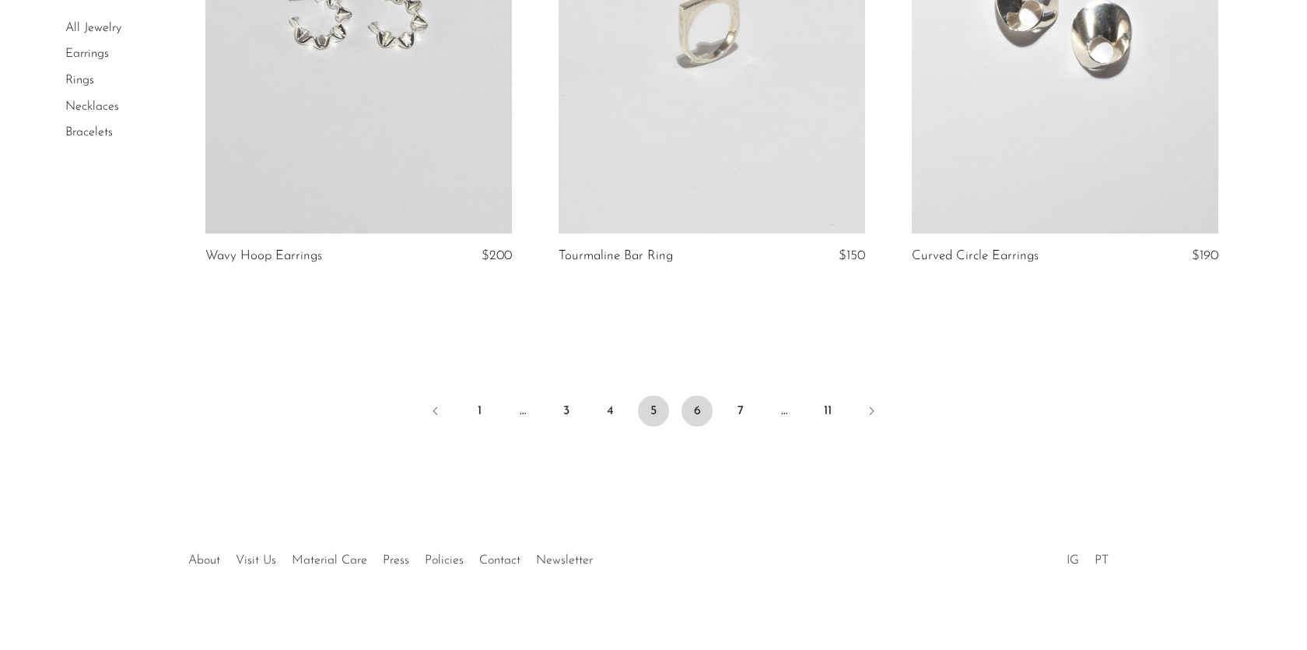 This screenshot has width=1307, height=650. Describe the element at coordinates (89, 132) in the screenshot. I see `a: Bracelets` at that location.